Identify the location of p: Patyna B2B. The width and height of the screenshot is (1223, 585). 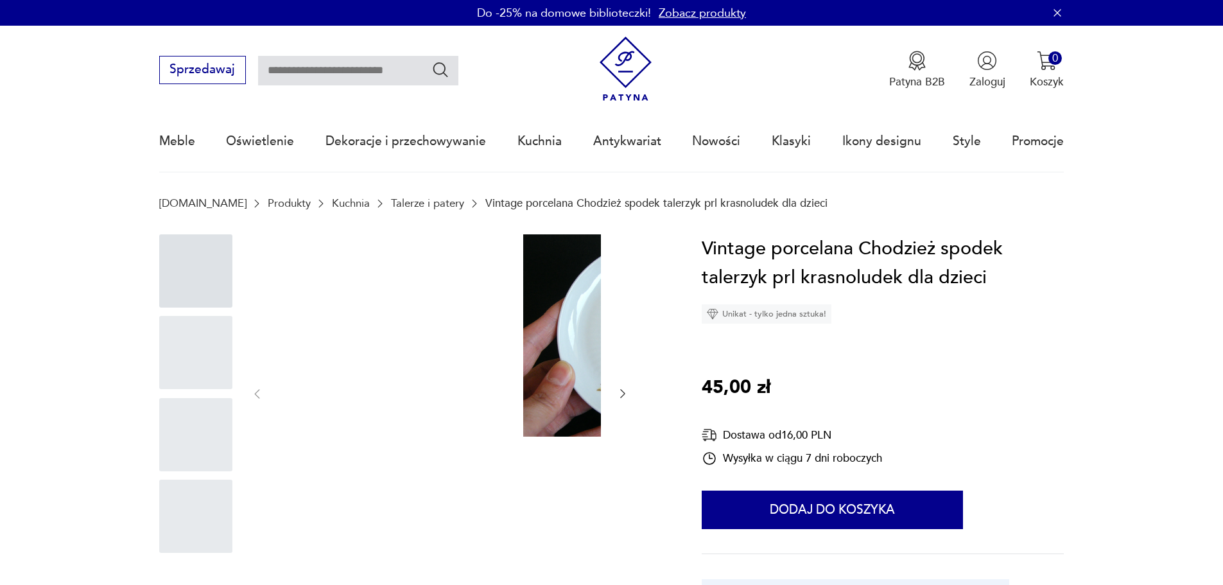
(917, 82).